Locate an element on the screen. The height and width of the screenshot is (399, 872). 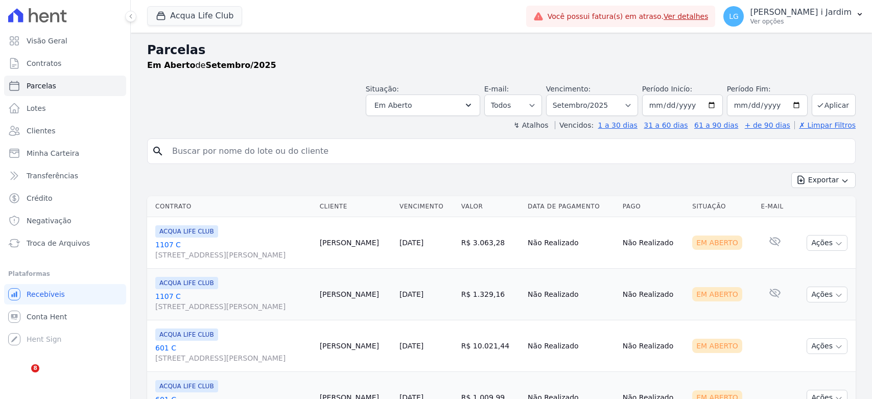
i: search is located at coordinates (158, 151).